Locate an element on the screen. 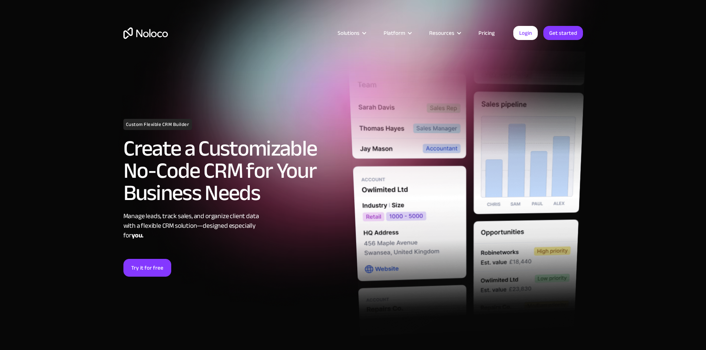 This screenshot has width=706, height=350. div: Manage leads, track sales, and organize client data with a flexible CRM solution—designed especia... is located at coordinates (236, 226).